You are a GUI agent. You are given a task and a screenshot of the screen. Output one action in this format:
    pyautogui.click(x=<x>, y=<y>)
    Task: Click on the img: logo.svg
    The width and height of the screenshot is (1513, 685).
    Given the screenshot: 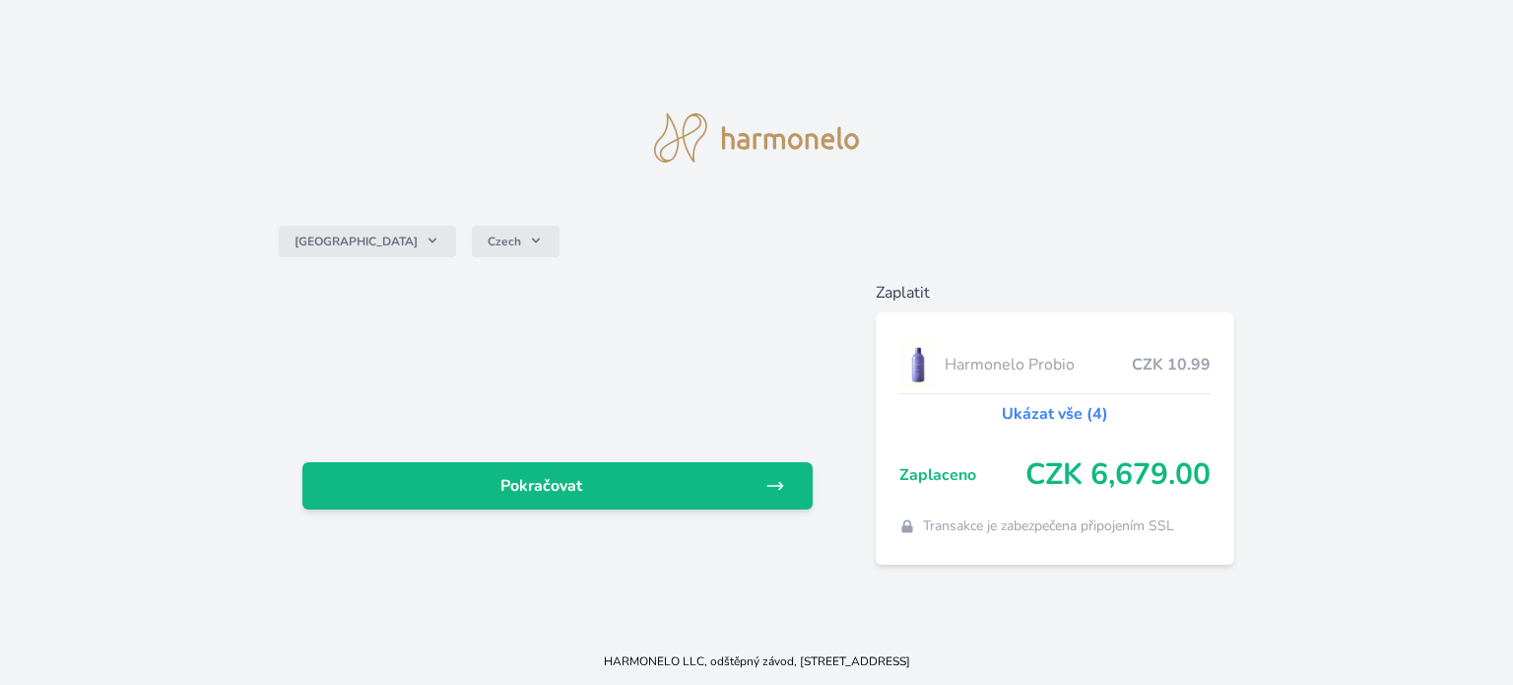 What is the action you would take?
    pyautogui.click(x=757, y=138)
    